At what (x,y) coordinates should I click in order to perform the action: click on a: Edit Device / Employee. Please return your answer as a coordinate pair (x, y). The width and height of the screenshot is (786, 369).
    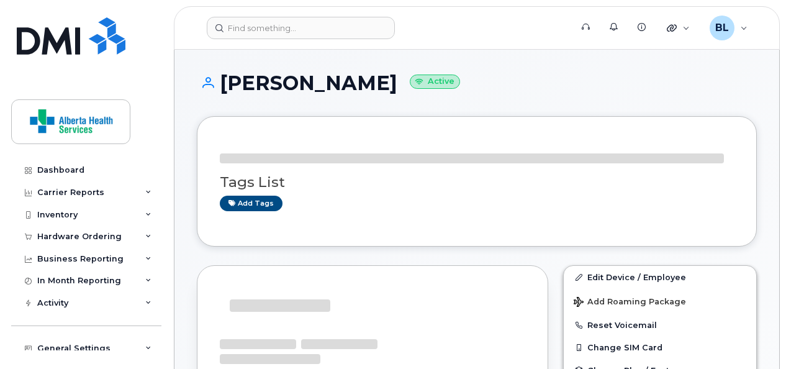
    Looking at the image, I should click on (660, 277).